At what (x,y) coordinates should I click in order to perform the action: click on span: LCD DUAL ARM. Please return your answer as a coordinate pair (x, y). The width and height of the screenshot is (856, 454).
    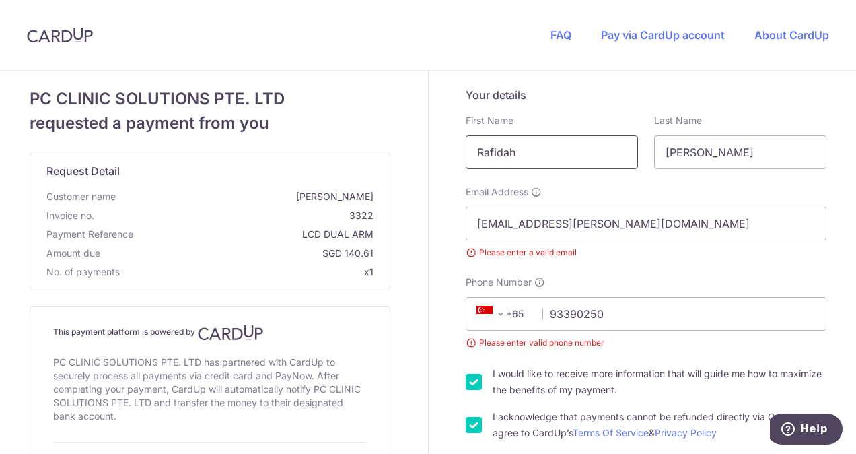
    Looking at the image, I should click on (256, 234).